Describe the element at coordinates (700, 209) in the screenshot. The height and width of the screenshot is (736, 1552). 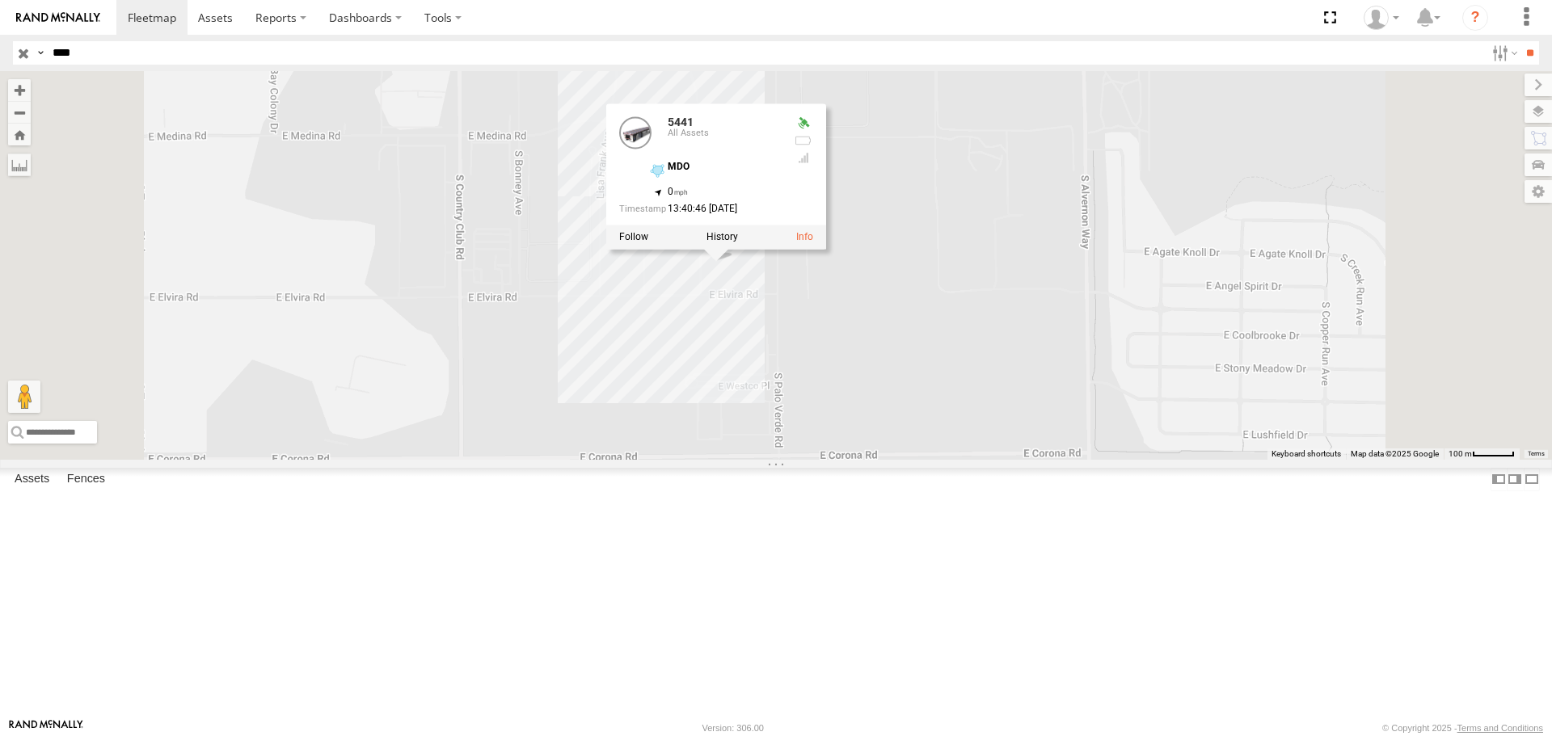
I see `div: Date/time of location update` at that location.